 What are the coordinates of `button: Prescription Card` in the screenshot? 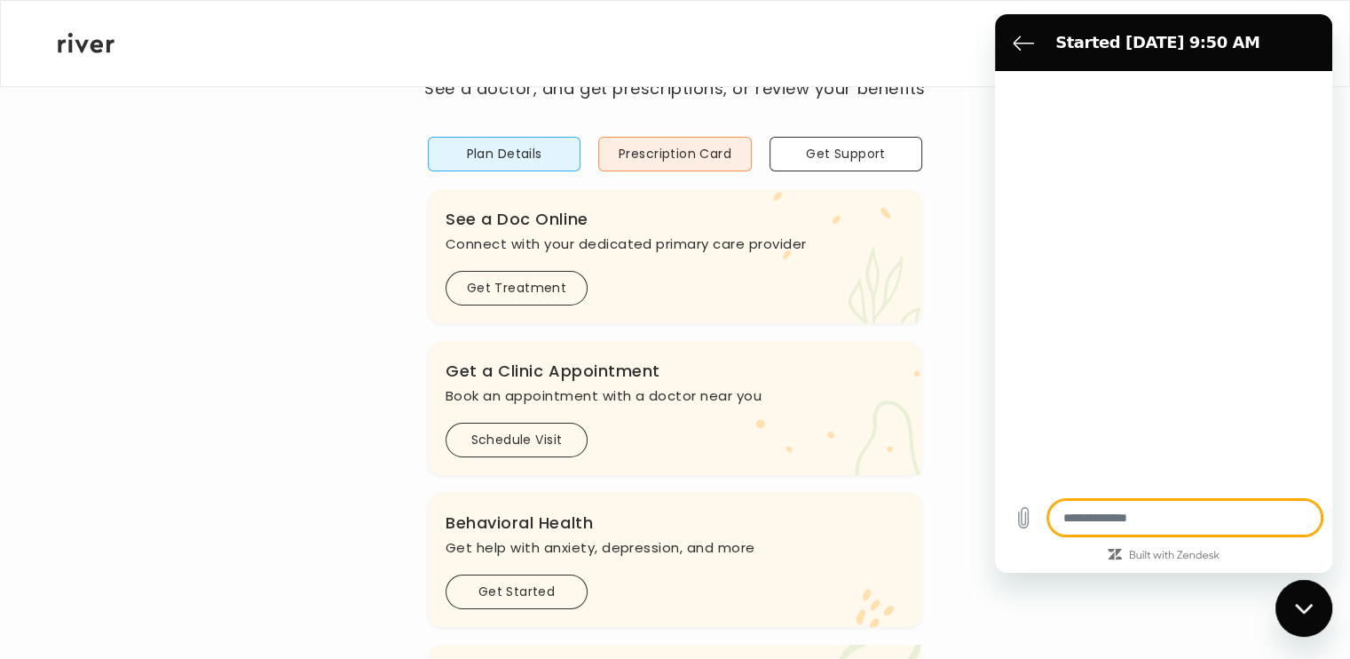 It's located at (675, 154).